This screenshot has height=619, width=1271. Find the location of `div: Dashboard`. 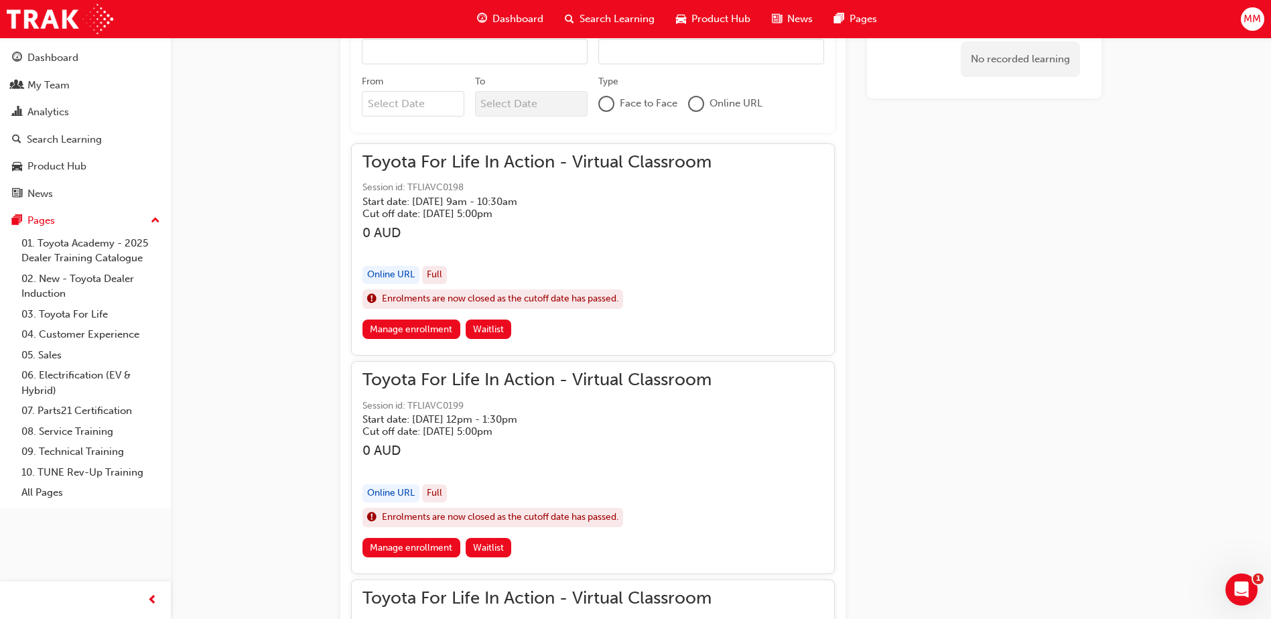

div: Dashboard is located at coordinates (53, 58).